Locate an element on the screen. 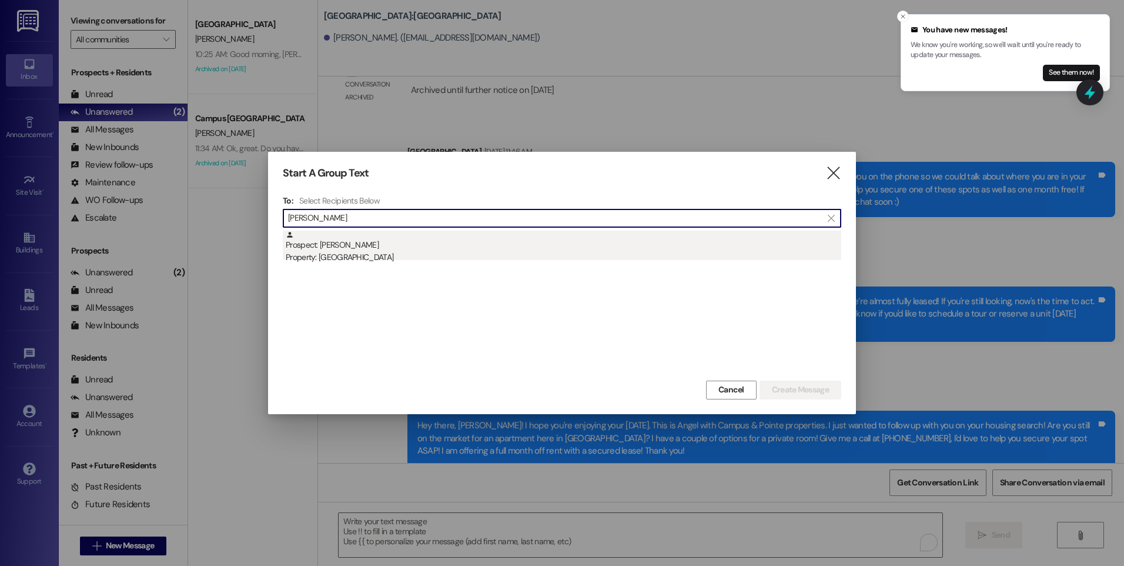 This screenshot has width=1124, height=566. button: Close toast is located at coordinates (903, 16).